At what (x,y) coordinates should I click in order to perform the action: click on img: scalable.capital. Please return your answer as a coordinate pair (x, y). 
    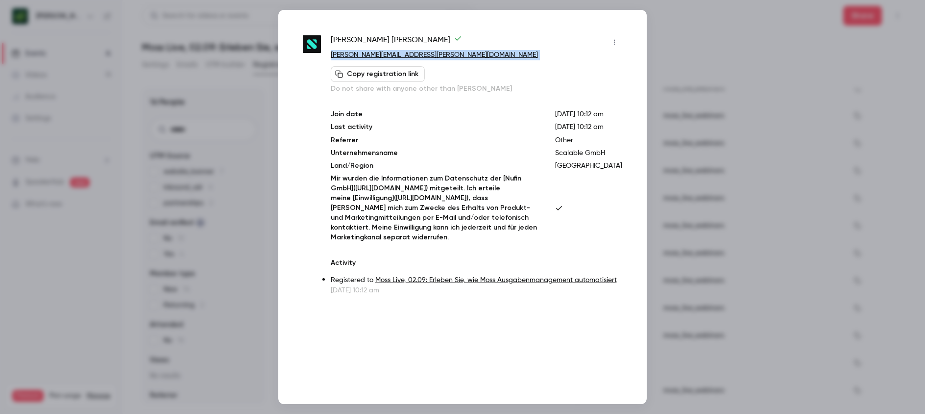
    Looking at the image, I should click on (312, 44).